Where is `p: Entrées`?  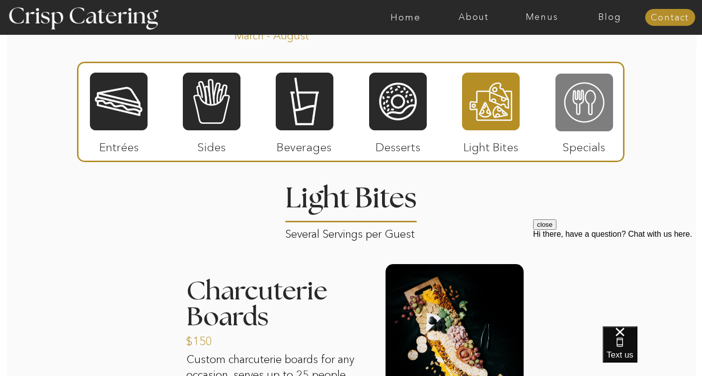 p: Entrées is located at coordinates (119, 145).